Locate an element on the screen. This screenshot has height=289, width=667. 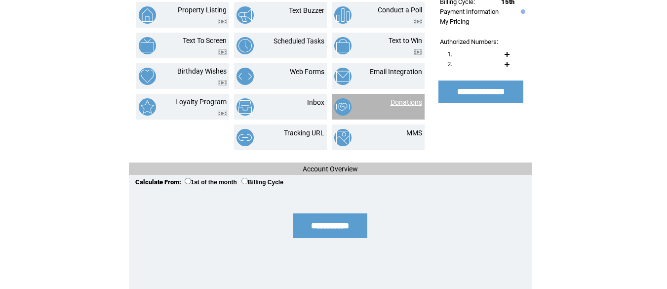
img: conduct-a-poll.png is located at coordinates (343, 15).